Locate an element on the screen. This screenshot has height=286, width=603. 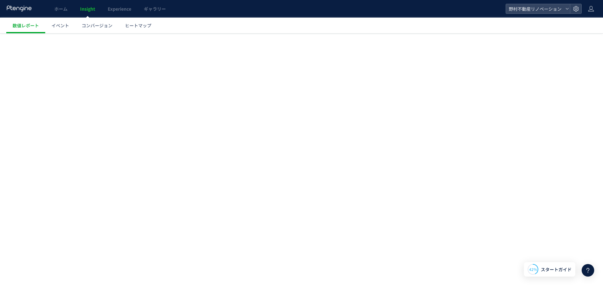
span: ギャラリー is located at coordinates (155, 9).